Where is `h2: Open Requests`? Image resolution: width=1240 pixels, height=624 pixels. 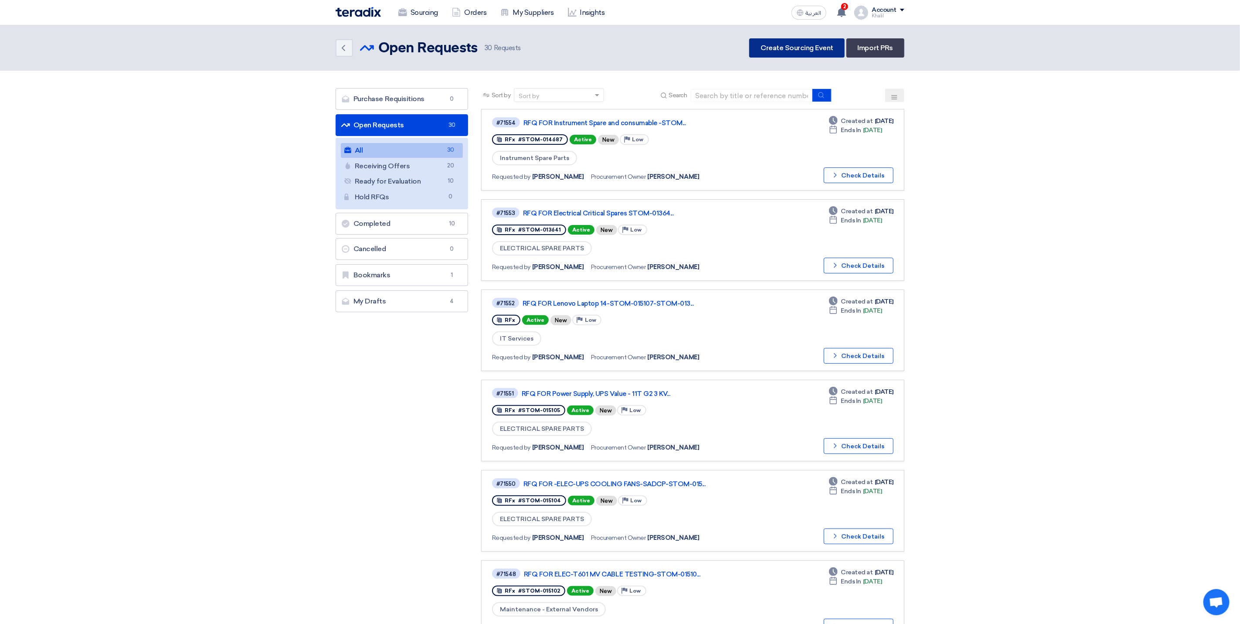 h2: Open Requests is located at coordinates (428, 48).